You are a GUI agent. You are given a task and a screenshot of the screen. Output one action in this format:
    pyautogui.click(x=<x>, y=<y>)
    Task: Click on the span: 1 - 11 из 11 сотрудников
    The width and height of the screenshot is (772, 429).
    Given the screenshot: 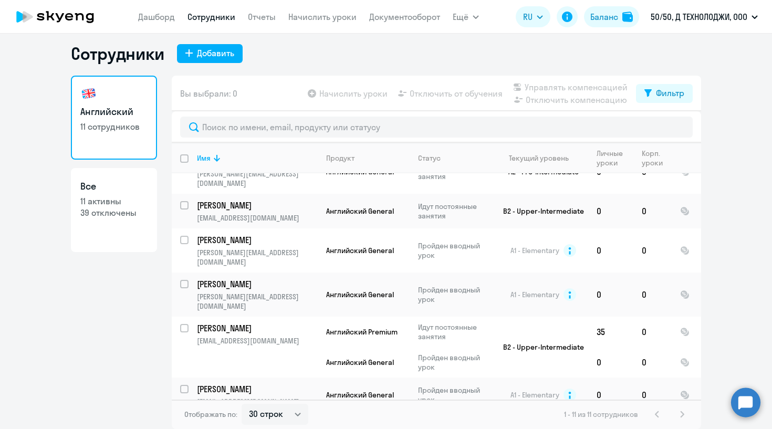 What is the action you would take?
    pyautogui.click(x=601, y=414)
    